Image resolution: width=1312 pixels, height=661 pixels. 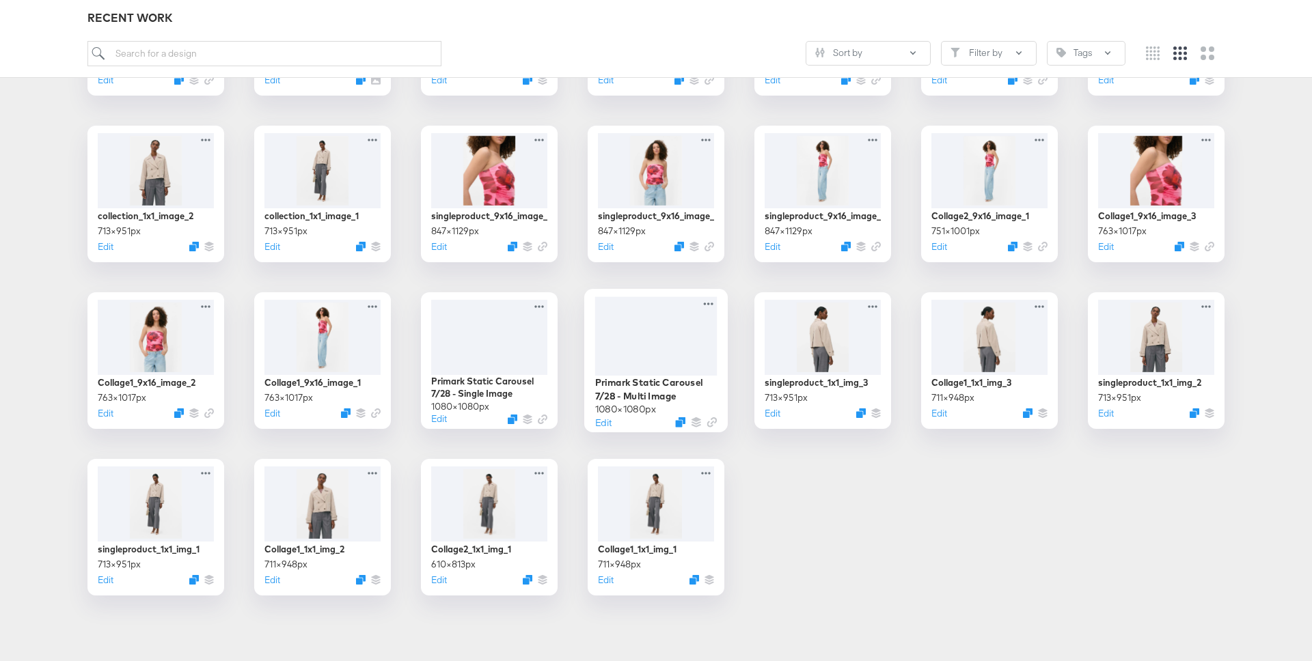 What do you see at coordinates (625, 409) in the screenshot?
I see `div: 1080 × 1080 px` at bounding box center [625, 409].